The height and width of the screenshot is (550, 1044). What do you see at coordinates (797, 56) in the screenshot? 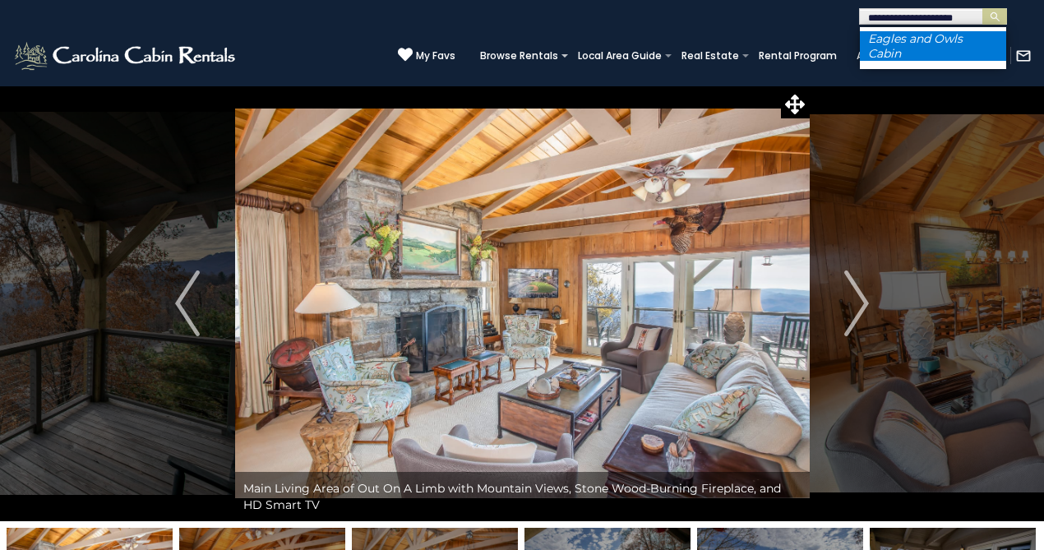
I see `a: Rental Program` at bounding box center [797, 56].